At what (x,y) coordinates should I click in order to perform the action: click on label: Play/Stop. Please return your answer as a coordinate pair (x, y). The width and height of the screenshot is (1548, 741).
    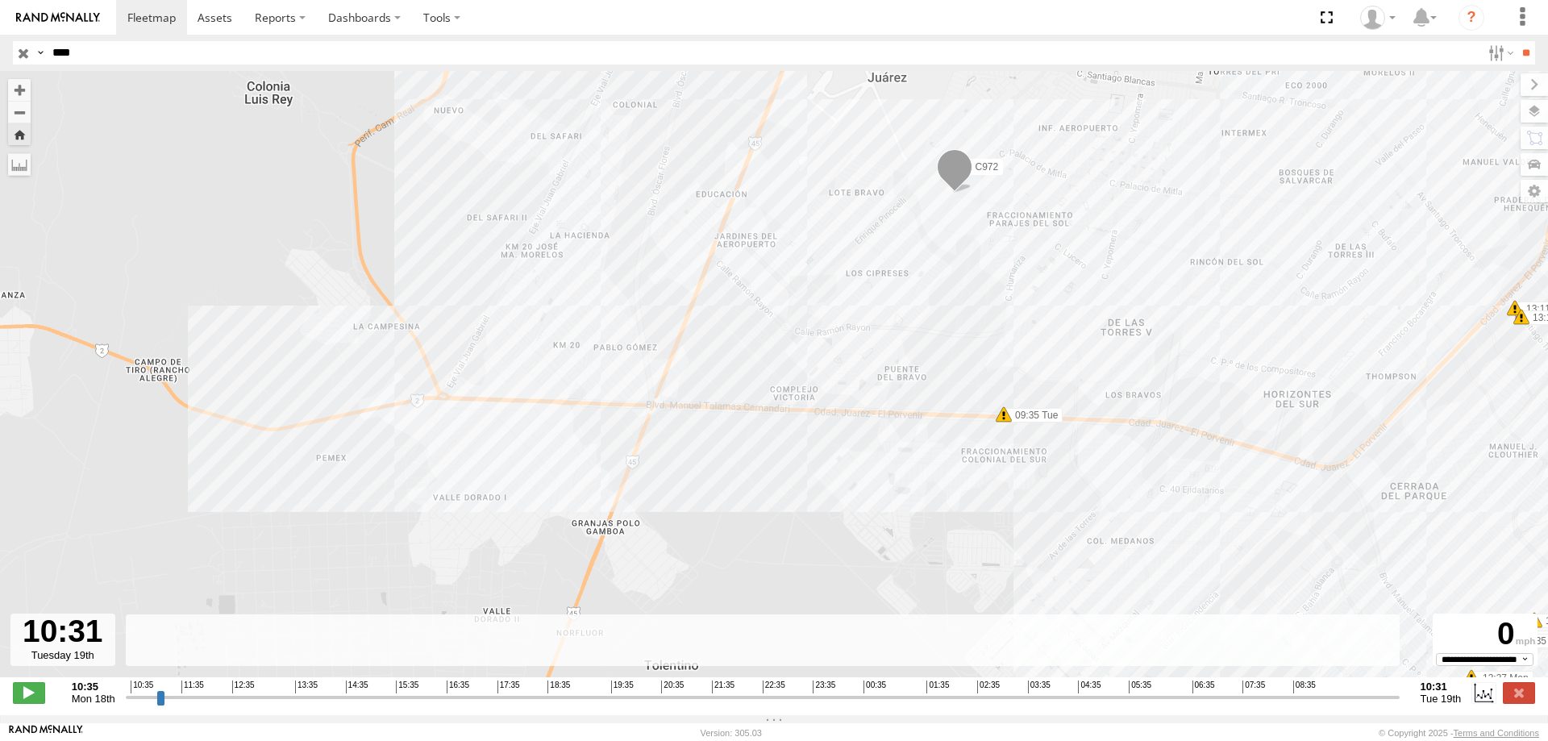
    Looking at the image, I should click on (29, 693).